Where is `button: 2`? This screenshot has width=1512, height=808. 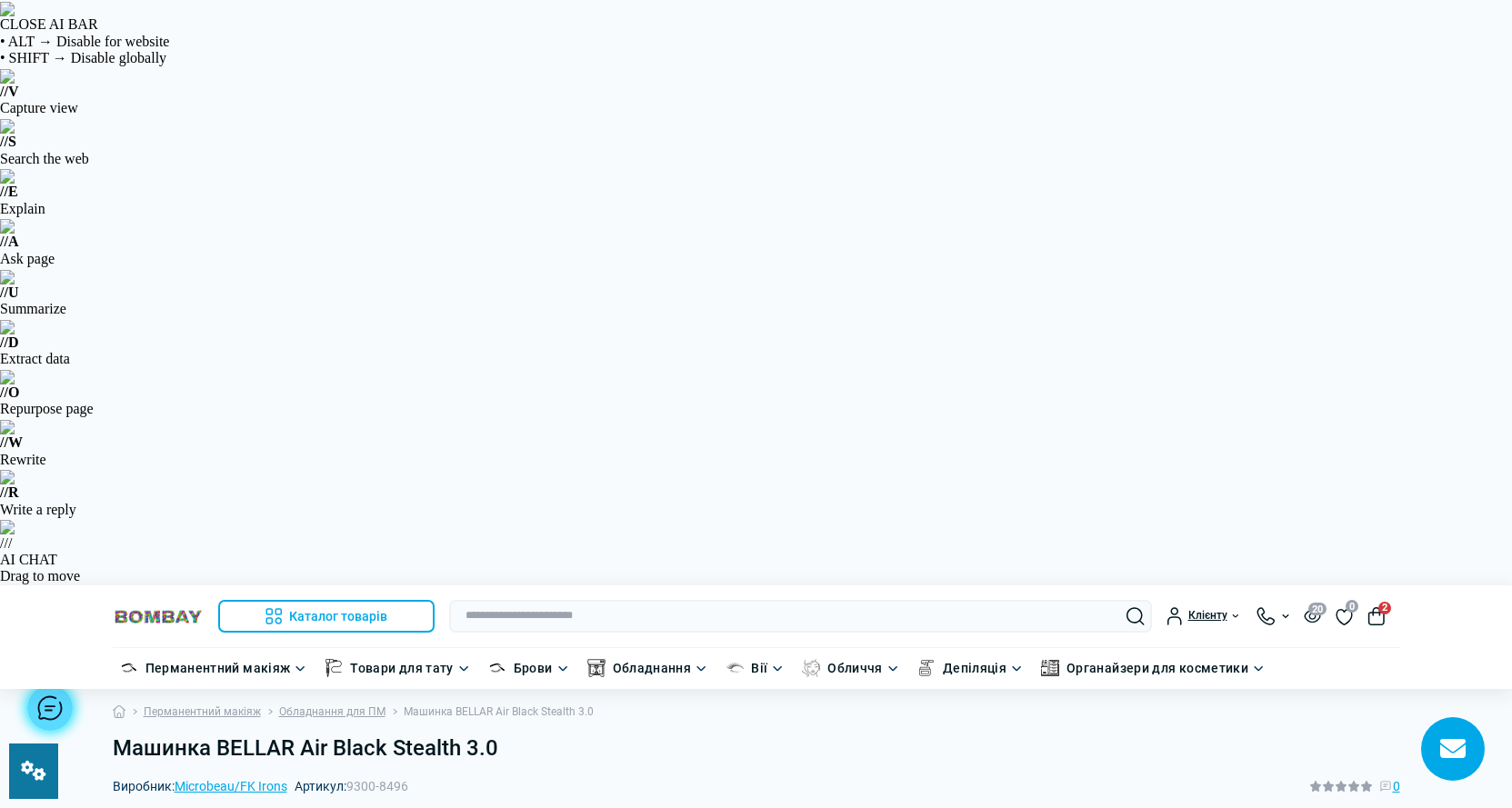
button: 2 is located at coordinates (1376, 616).